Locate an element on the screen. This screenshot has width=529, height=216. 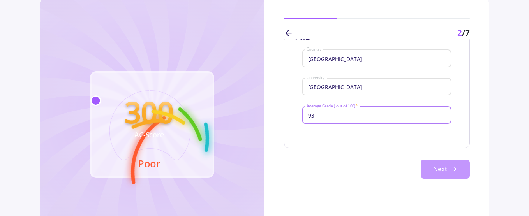
text: 300 is located at coordinates (149, 112).